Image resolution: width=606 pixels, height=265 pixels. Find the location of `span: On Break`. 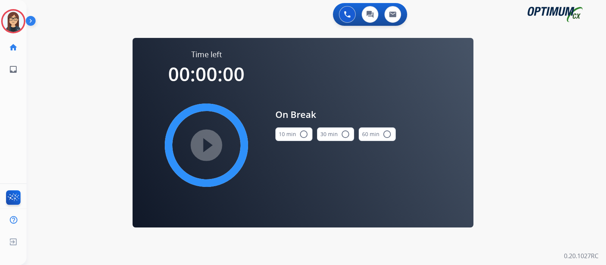

span: On Break is located at coordinates (336, 114).